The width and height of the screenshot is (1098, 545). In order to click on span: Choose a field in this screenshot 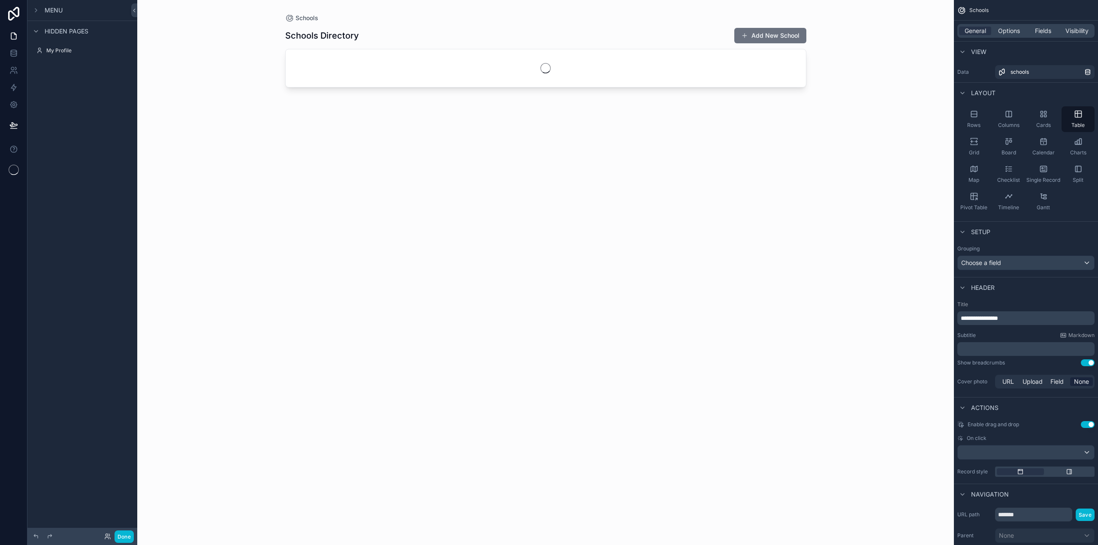, I will do `click(981, 263)`.